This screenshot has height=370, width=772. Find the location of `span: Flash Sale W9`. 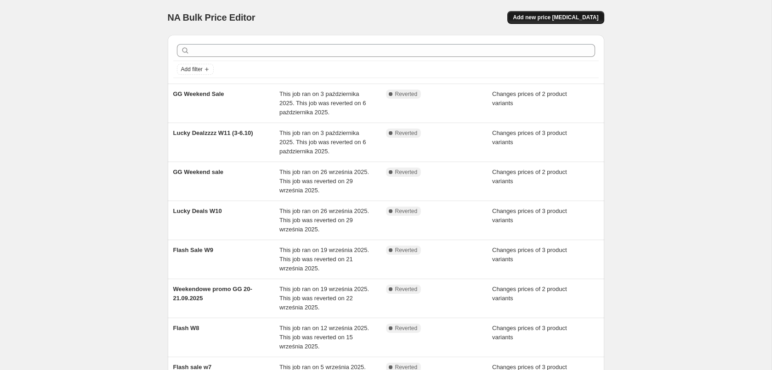

span: Flash Sale W9 is located at coordinates (193, 250).